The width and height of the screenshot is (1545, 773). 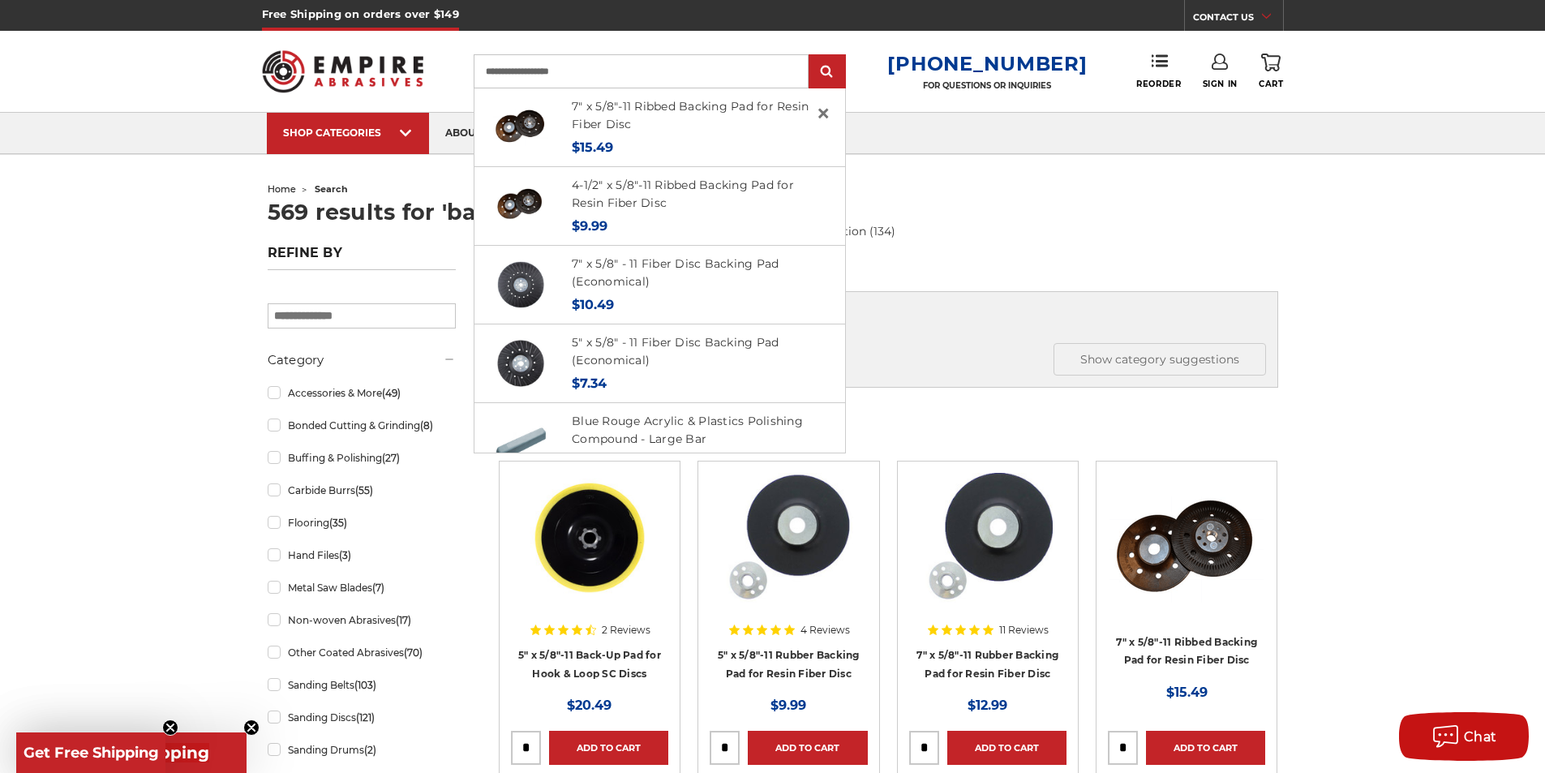 I want to click on h1: 569 results for 'back up pad', so click(x=773, y=212).